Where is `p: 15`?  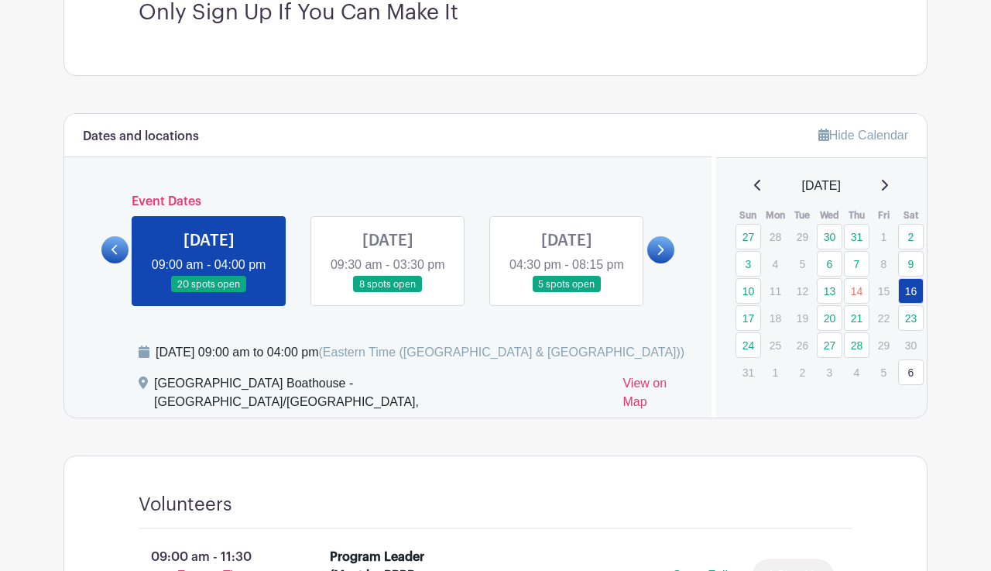 p: 15 is located at coordinates (884, 290).